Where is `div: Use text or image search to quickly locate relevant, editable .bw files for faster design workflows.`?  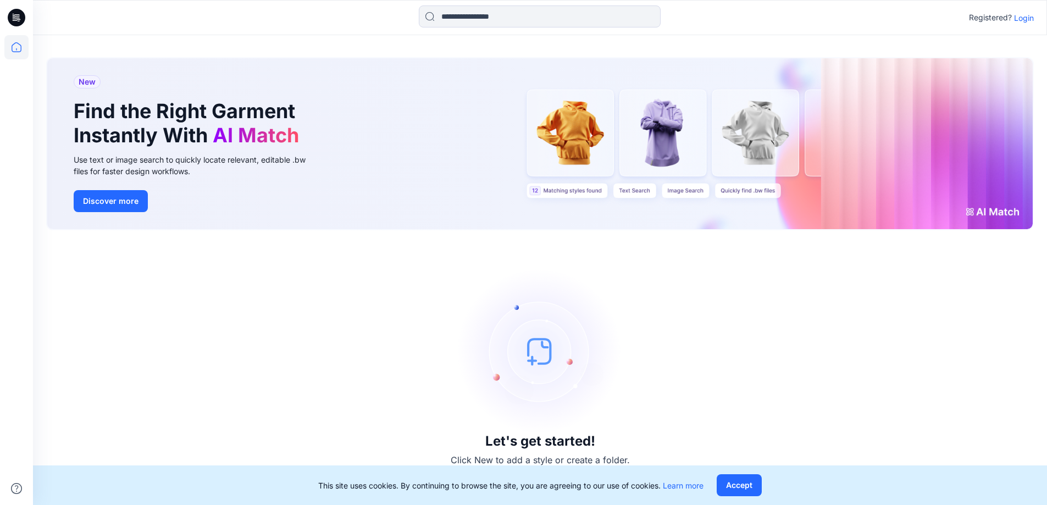
div: Use text or image search to quickly locate relevant, editable .bw files for faster design workflows. is located at coordinates (197, 165).